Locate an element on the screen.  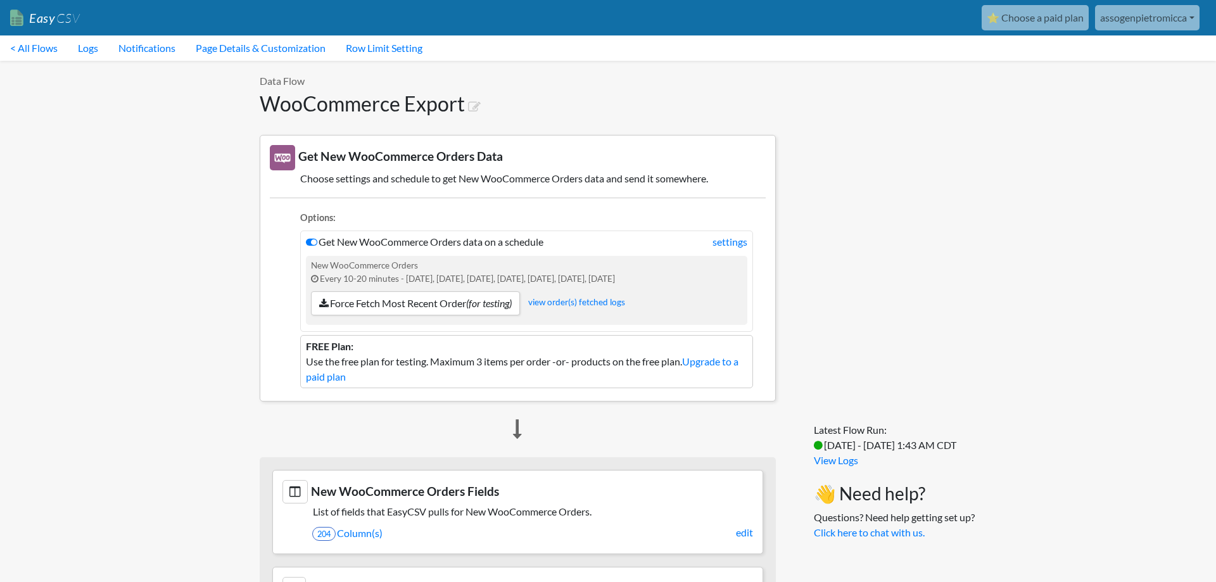
h3: New WooCommerce Orders Fields is located at coordinates (517, 491).